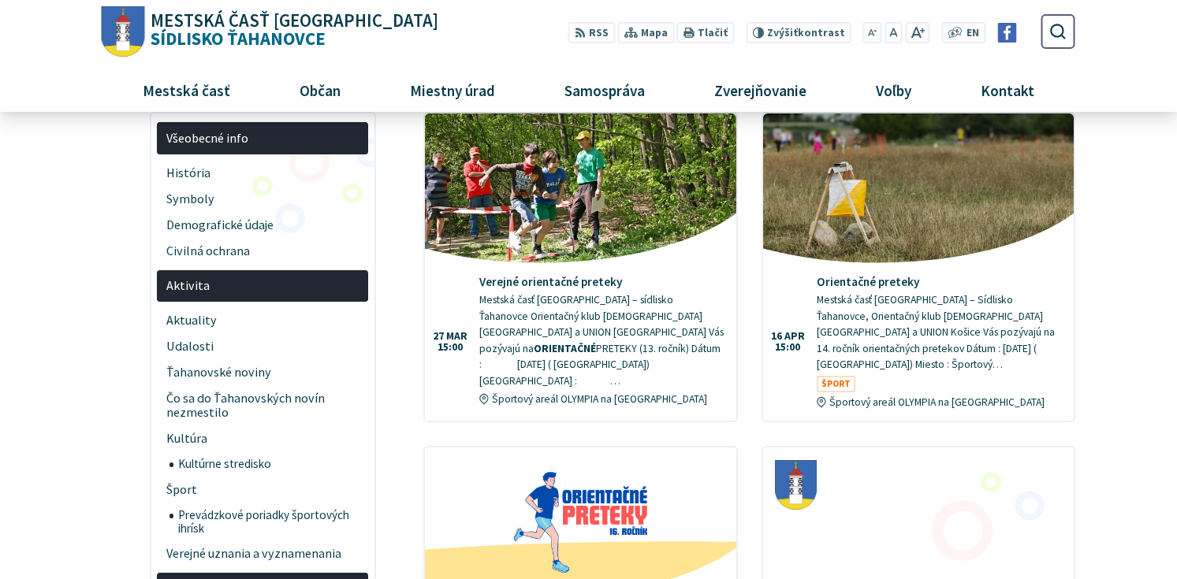  What do you see at coordinates (269, 522) in the screenshot?
I see `a: Prevádzkové poriadky športových ihrísk` at bounding box center [269, 522].